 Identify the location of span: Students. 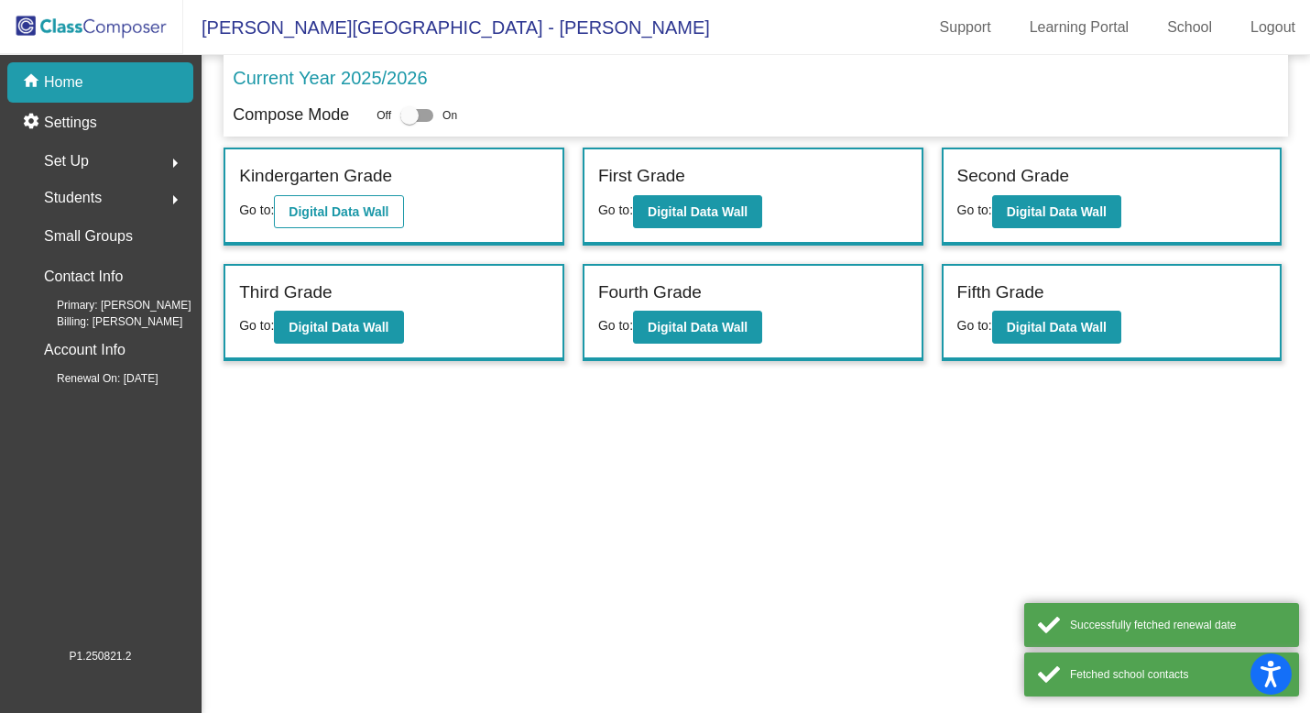
(72, 198).